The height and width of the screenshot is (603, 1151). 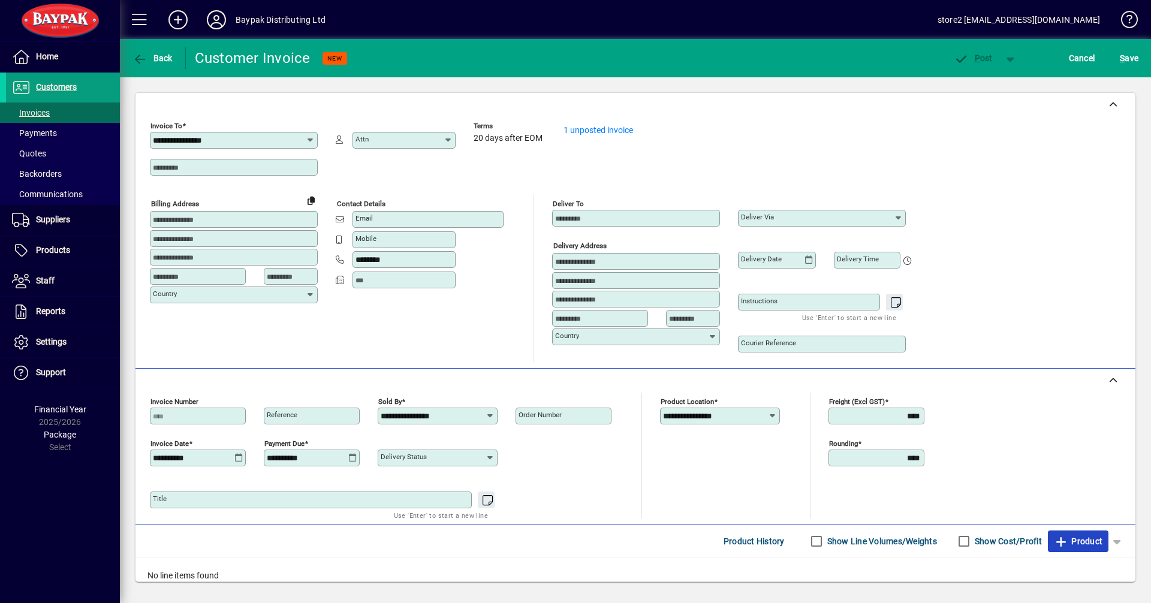 I want to click on mat-label: Invoice number, so click(x=174, y=402).